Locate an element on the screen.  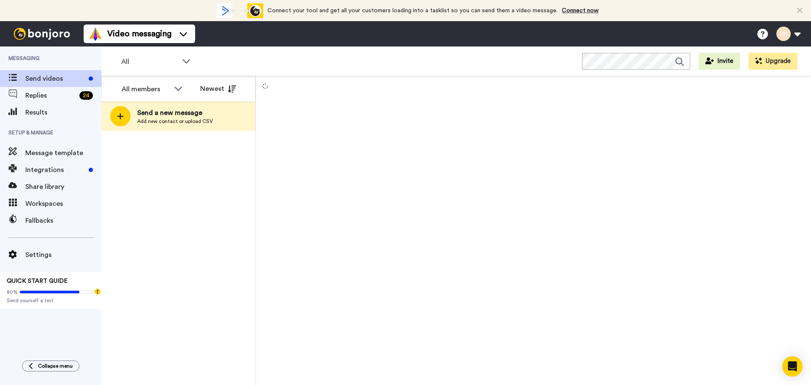
span: Send videos is located at coordinates (55, 79).